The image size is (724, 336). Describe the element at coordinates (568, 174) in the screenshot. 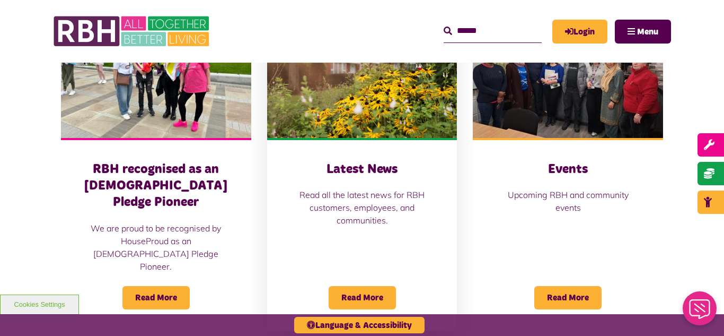

I see `a: Events Upcoming RBH and community events Read More` at that location.